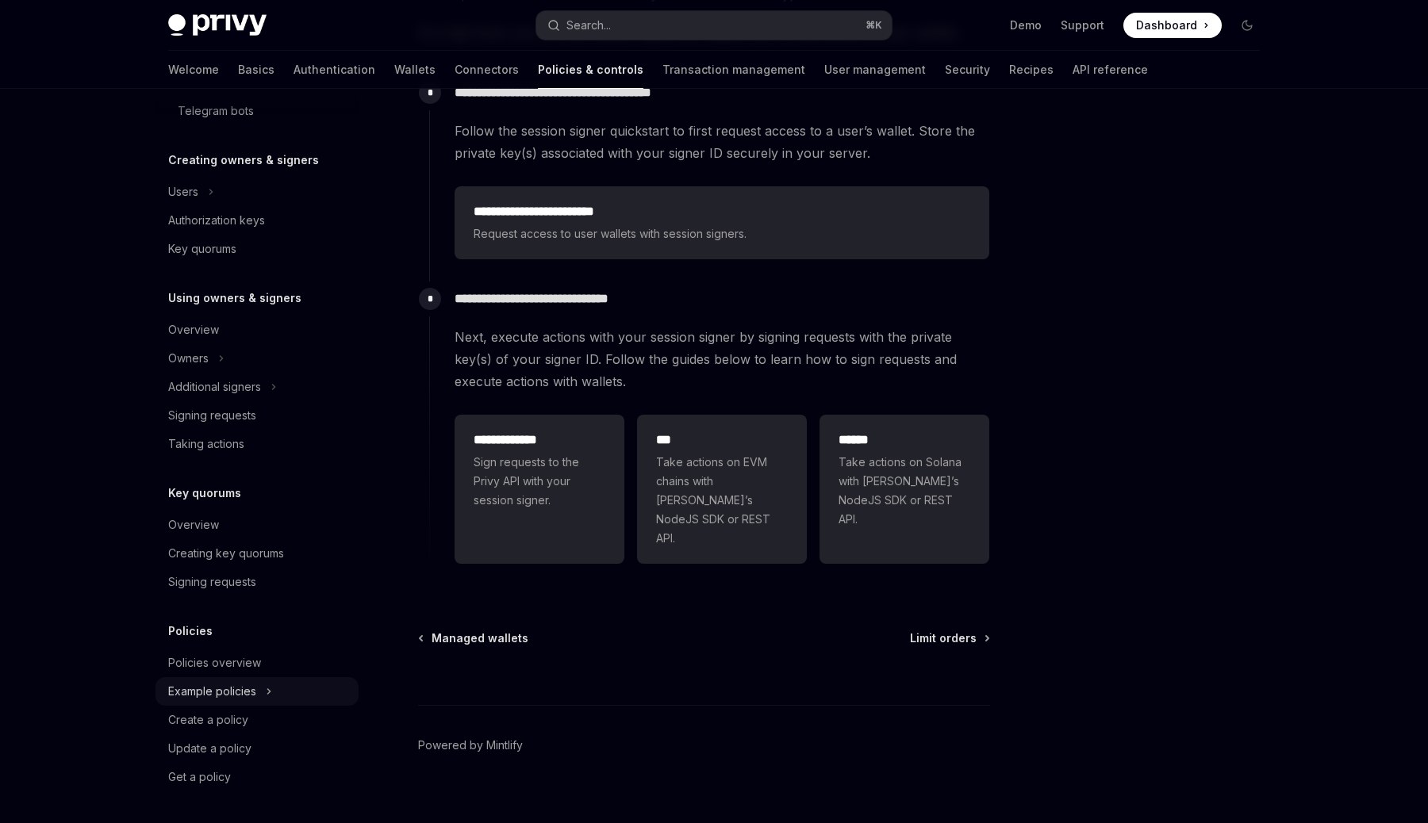  Describe the element at coordinates (486, 70) in the screenshot. I see `a: Connectors` at that location.